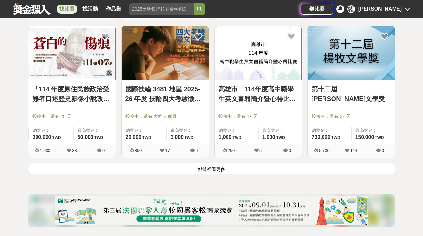 This screenshot has width=423, height=236. I want to click on span: 50,000, so click(85, 137).